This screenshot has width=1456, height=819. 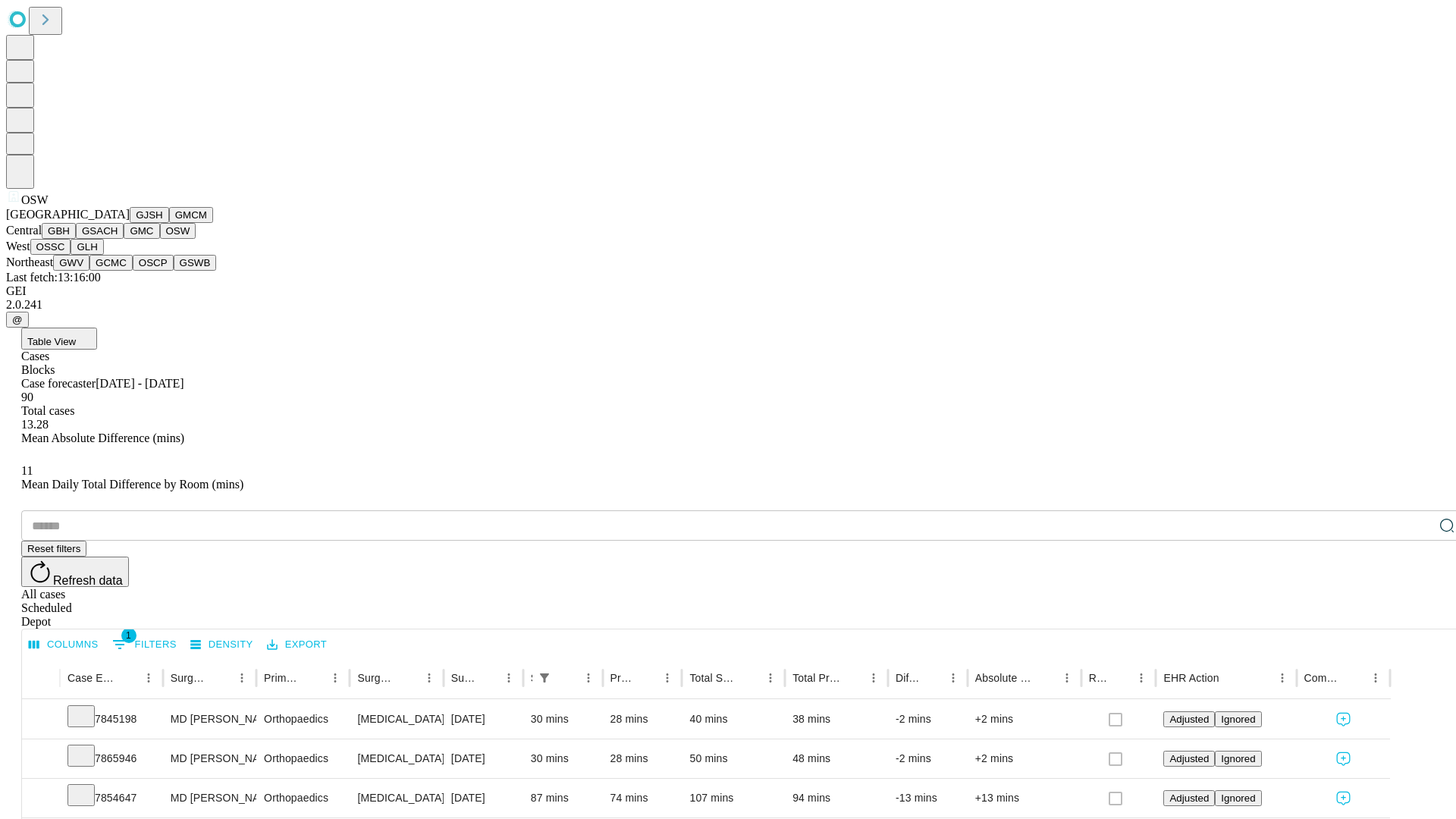 I want to click on span: Table View, so click(x=52, y=341).